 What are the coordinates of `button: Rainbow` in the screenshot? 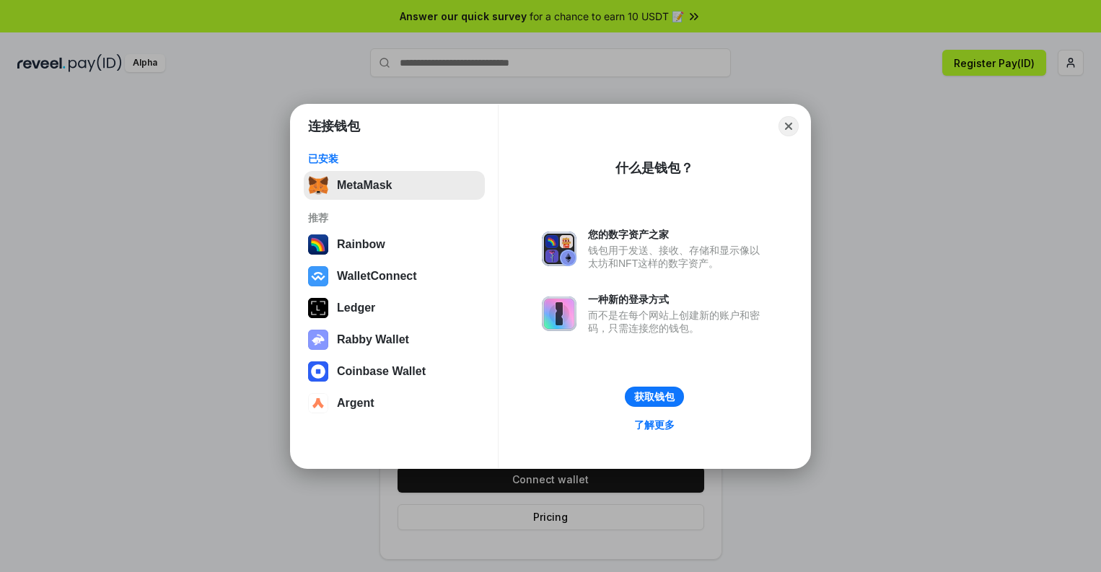 It's located at (394, 245).